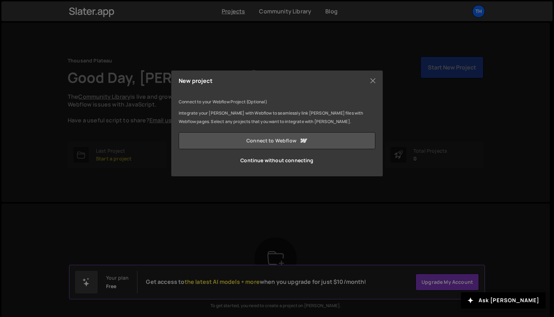  What do you see at coordinates (277, 160) in the screenshot?
I see `a: Continue without connecting` at bounding box center [277, 160].